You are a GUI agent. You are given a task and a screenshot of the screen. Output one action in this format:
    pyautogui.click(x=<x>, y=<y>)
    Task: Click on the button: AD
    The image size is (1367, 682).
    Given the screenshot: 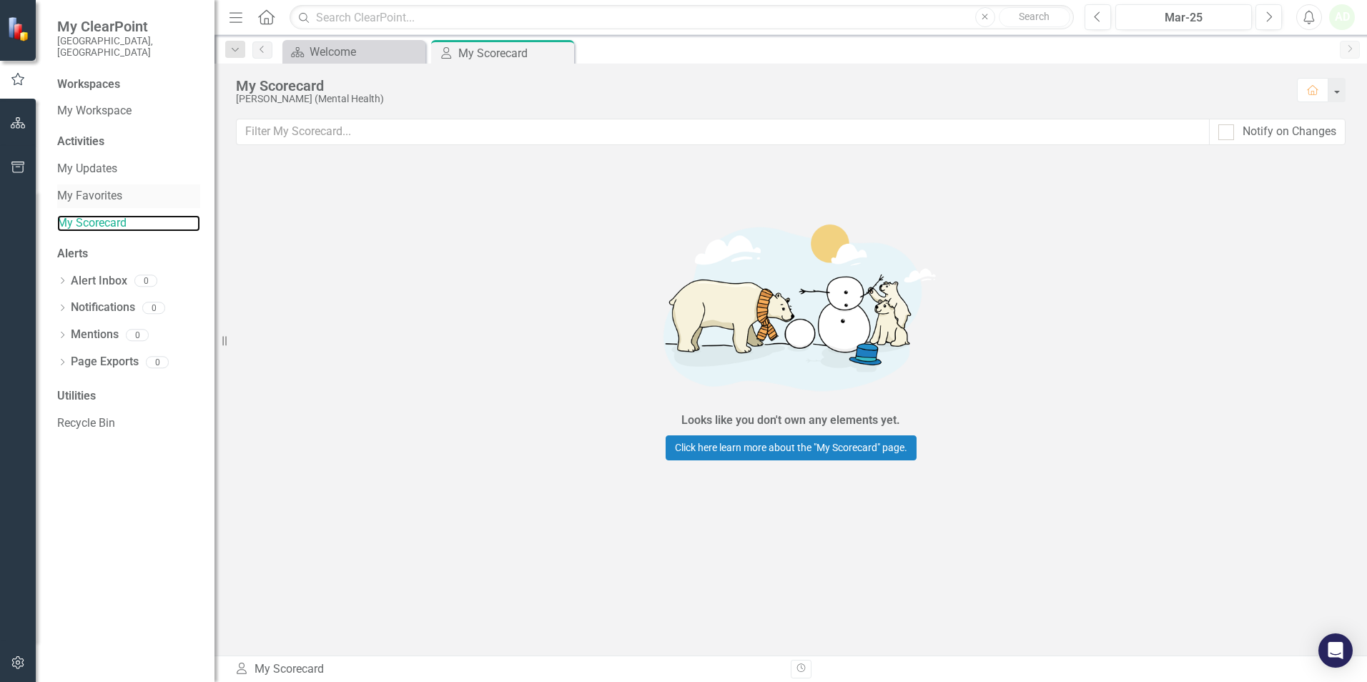 What is the action you would take?
    pyautogui.click(x=1342, y=17)
    